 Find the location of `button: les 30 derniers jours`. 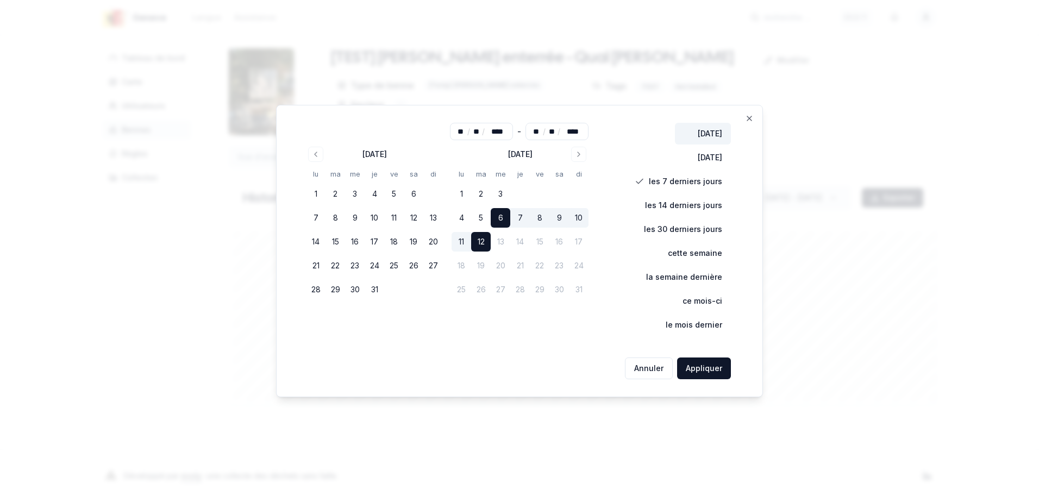

button: les 30 derniers jours is located at coordinates (676, 229).